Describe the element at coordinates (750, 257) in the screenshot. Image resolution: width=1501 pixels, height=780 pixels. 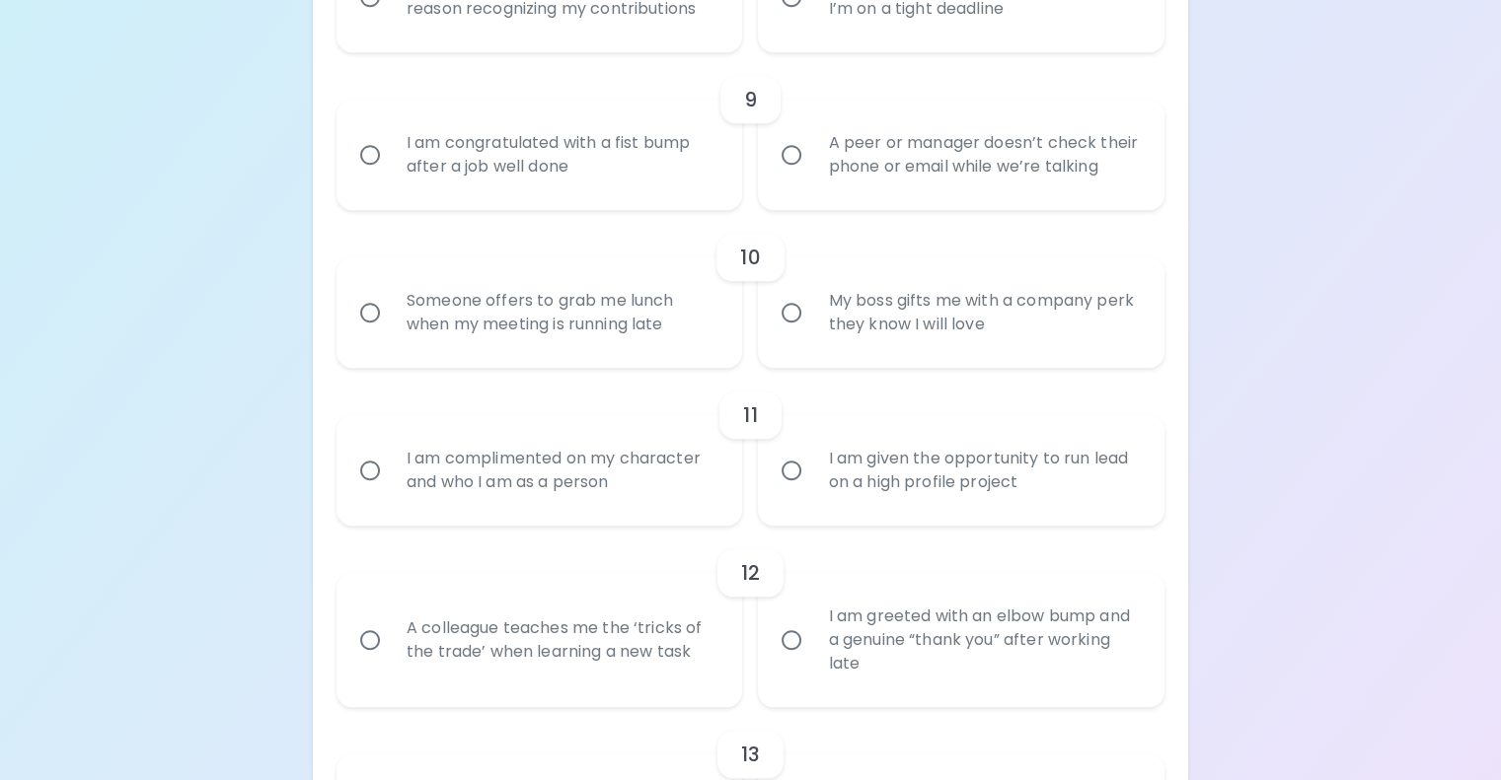
I see `h6: 10` at that location.